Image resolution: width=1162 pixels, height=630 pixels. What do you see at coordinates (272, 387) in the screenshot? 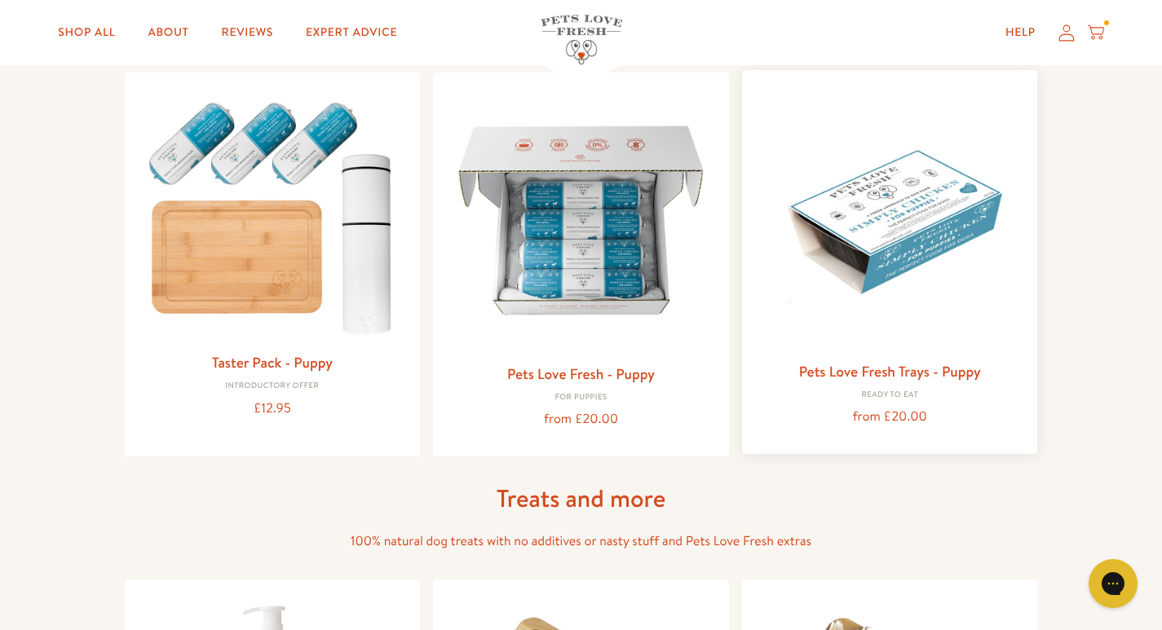
I see `div: Introductory Offer` at bounding box center [272, 387].